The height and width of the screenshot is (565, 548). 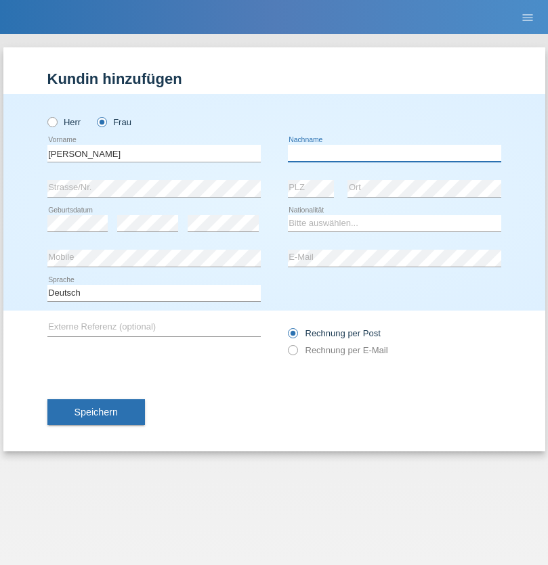 What do you see at coordinates (334, 333) in the screenshot?
I see `label: Rechnung per Post` at bounding box center [334, 333].